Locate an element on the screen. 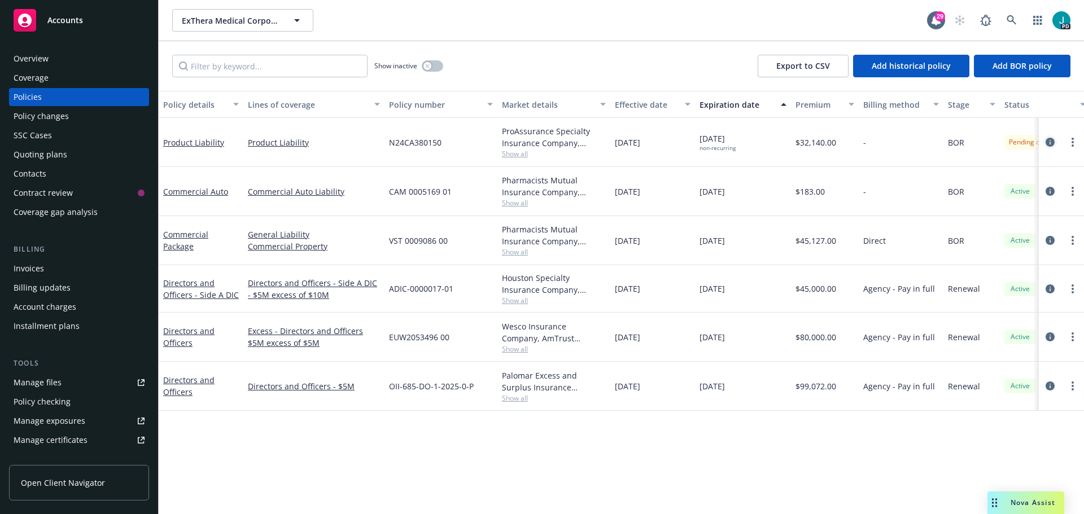  button: Expiration date is located at coordinates (743, 104).